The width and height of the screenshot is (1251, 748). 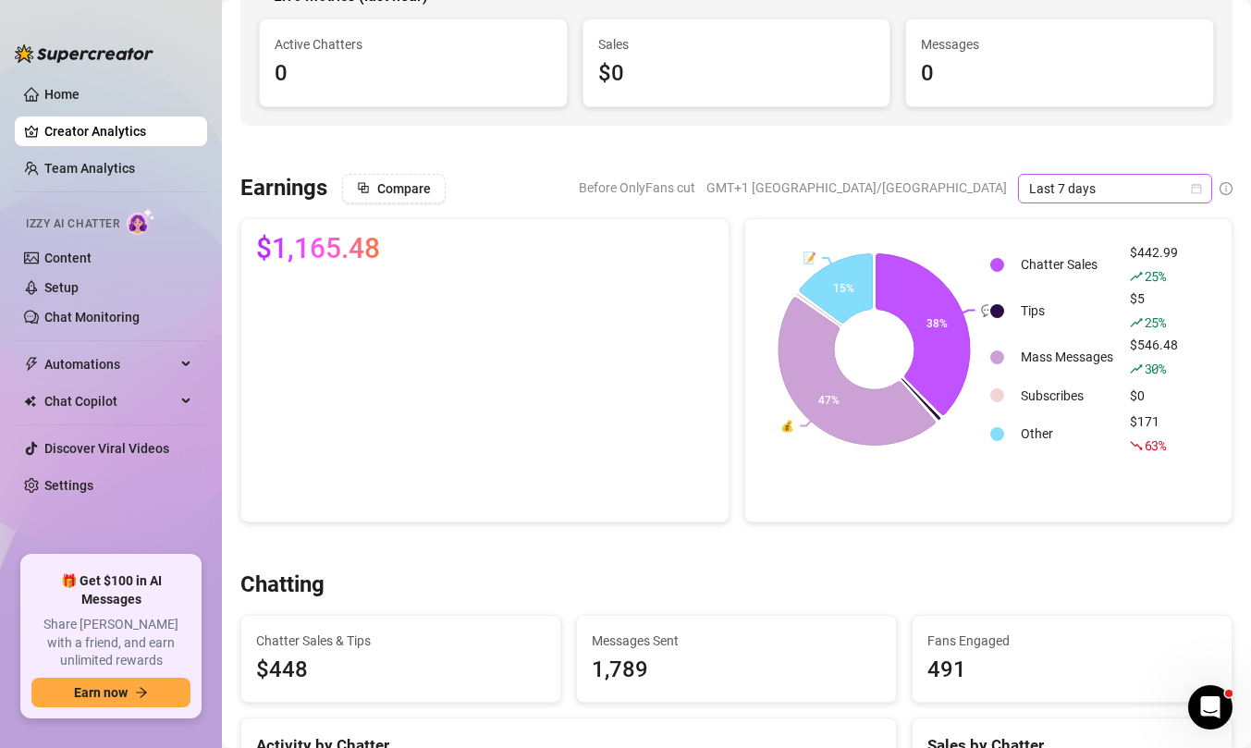 I want to click on td: Tips, so click(x=1067, y=311).